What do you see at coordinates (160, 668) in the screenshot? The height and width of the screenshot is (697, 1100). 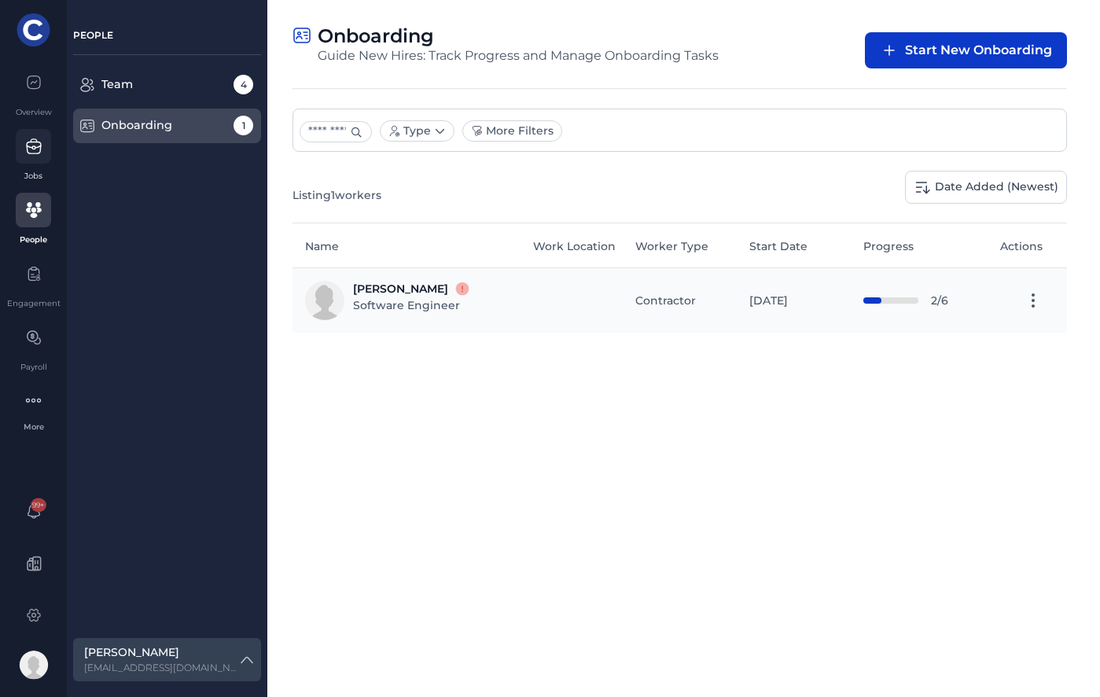 I see `label: sallison@digitaled.com` at bounding box center [160, 668].